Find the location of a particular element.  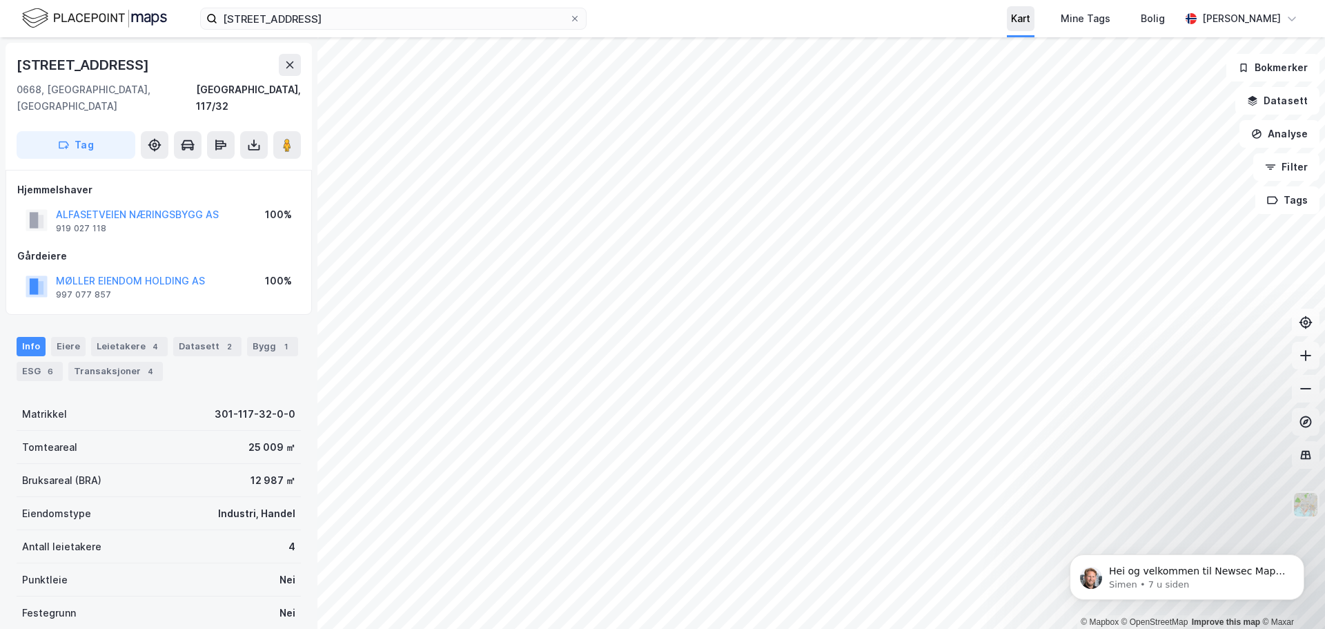

div: Matrikkel is located at coordinates (44, 414).